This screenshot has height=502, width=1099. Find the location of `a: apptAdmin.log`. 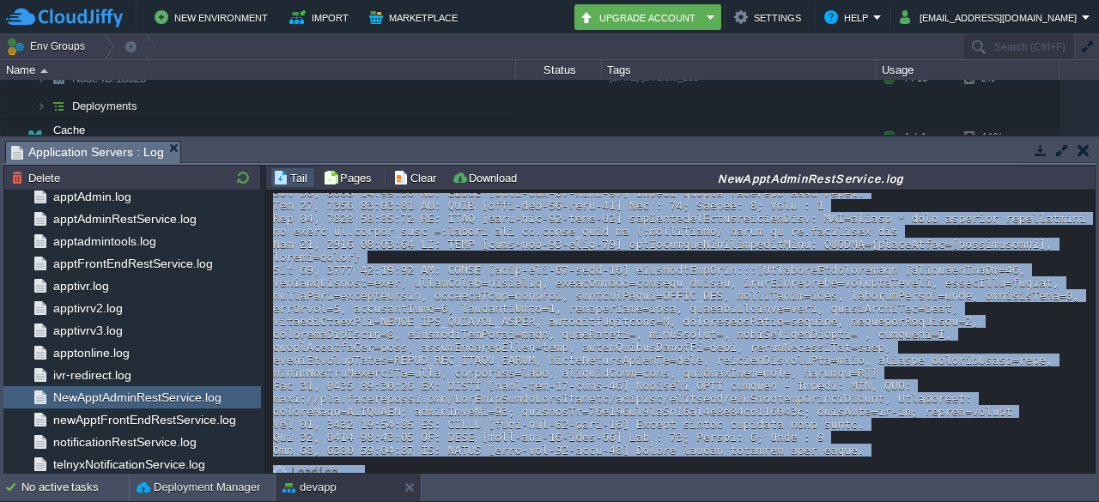

a: apptAdmin.log is located at coordinates (92, 197).